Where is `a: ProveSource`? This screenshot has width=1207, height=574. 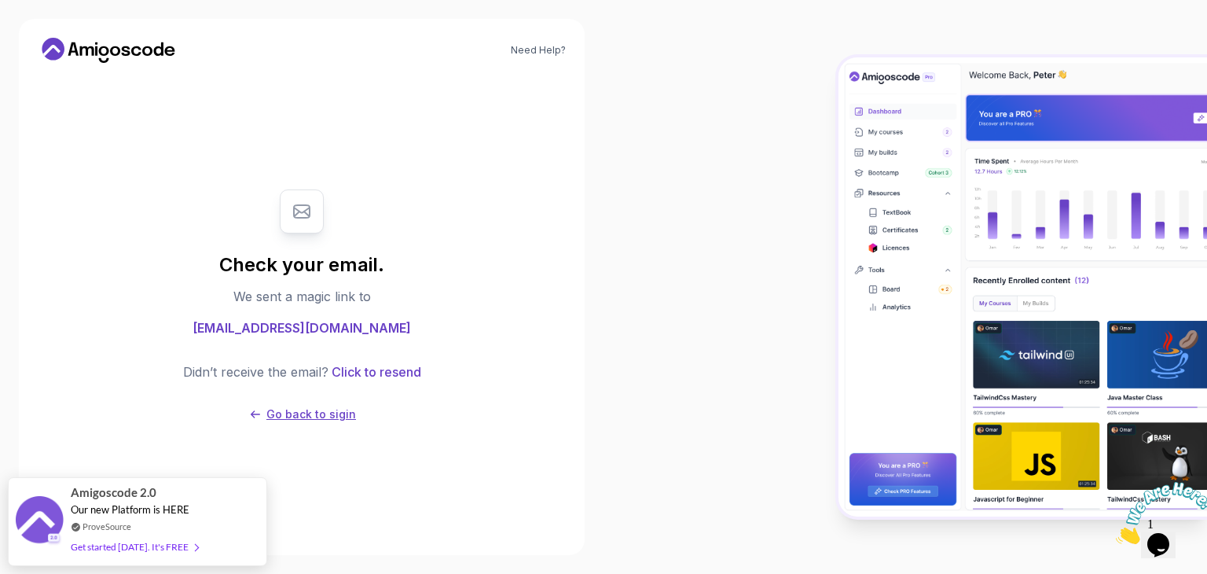
a: ProveSource is located at coordinates (107, 526).